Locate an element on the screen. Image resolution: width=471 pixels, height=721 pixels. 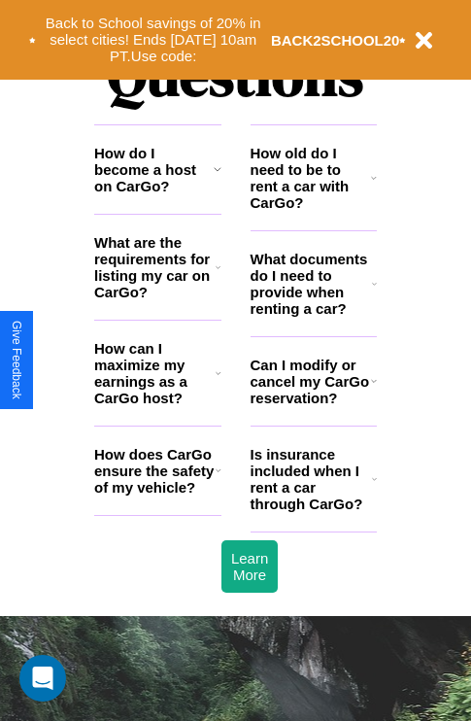
div: Give Feedback is located at coordinates (17, 359).